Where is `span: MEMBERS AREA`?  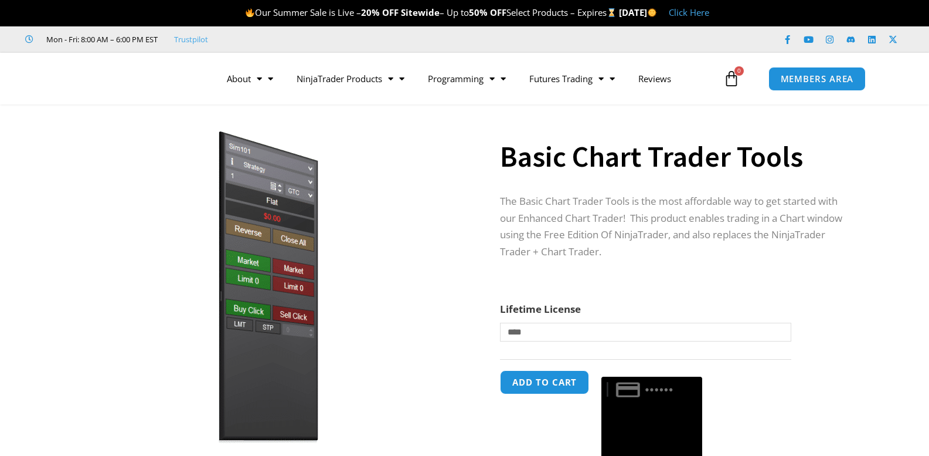
span: MEMBERS AREA is located at coordinates (817, 79).